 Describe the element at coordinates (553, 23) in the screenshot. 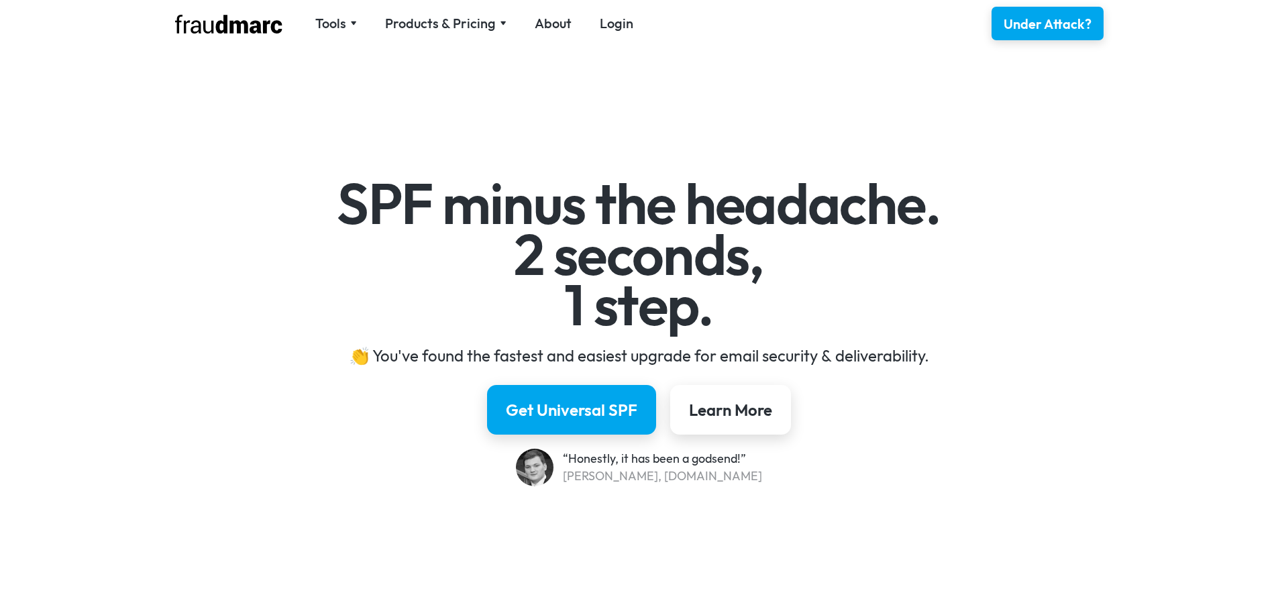

I see `a: About` at that location.